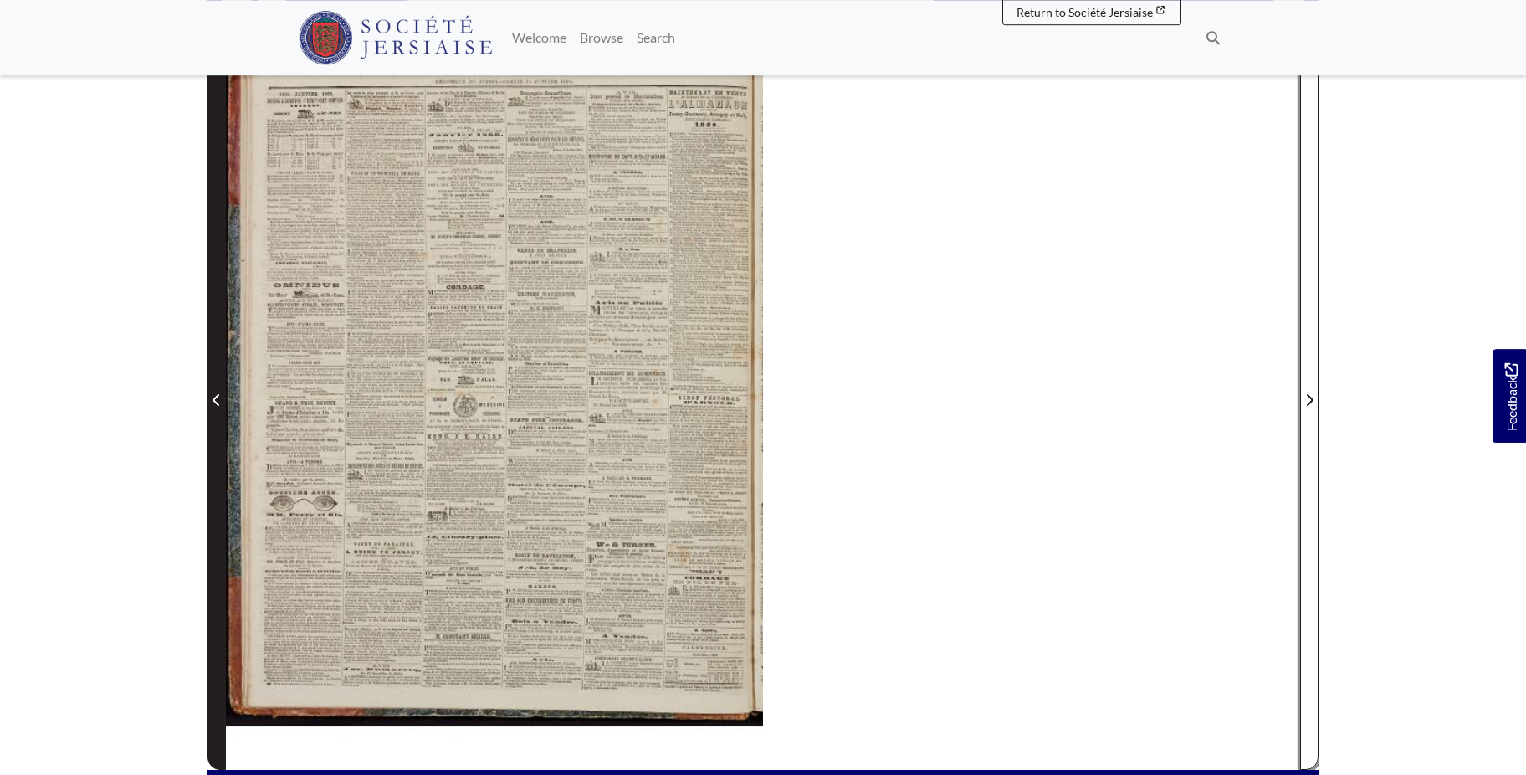 The image size is (1526, 775). Describe the element at coordinates (539, 38) in the screenshot. I see `a: Welcome` at that location.